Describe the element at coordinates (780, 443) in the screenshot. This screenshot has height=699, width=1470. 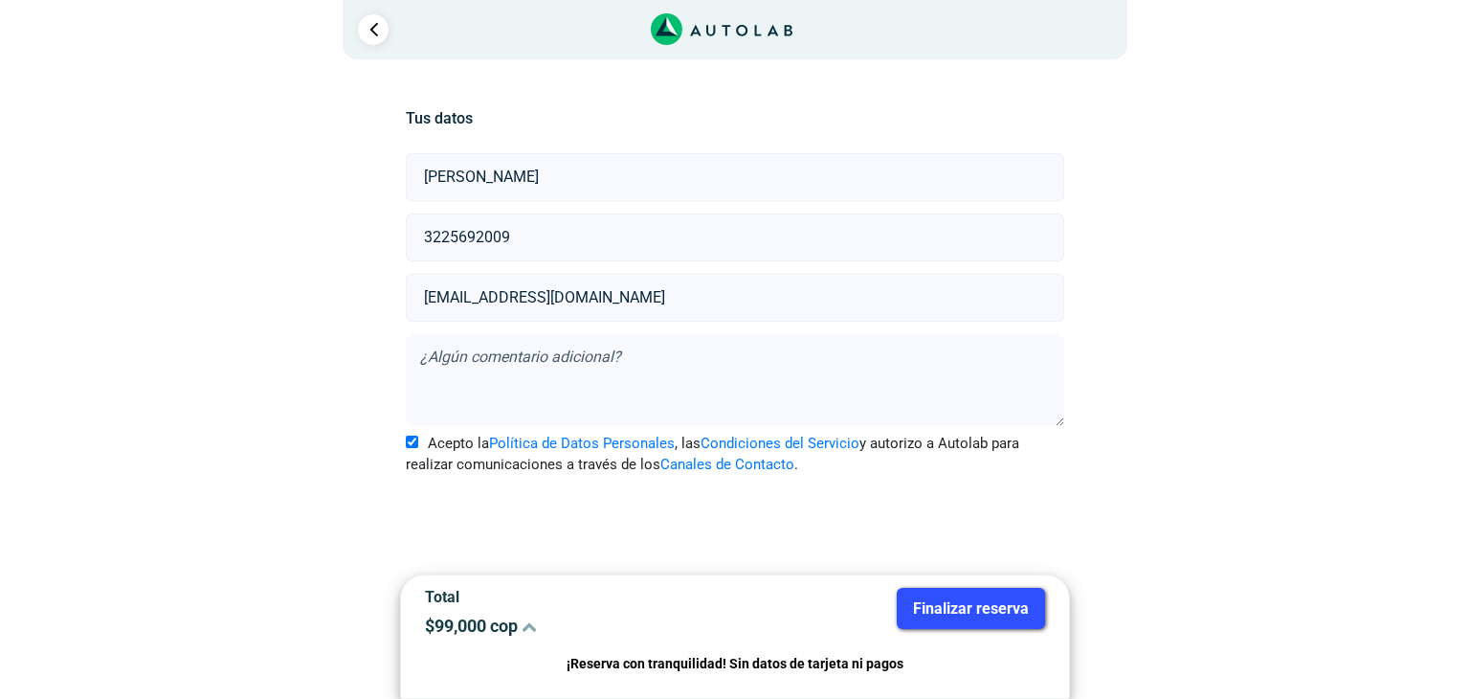
I see `a: Condiciones del Servicio` at that location.